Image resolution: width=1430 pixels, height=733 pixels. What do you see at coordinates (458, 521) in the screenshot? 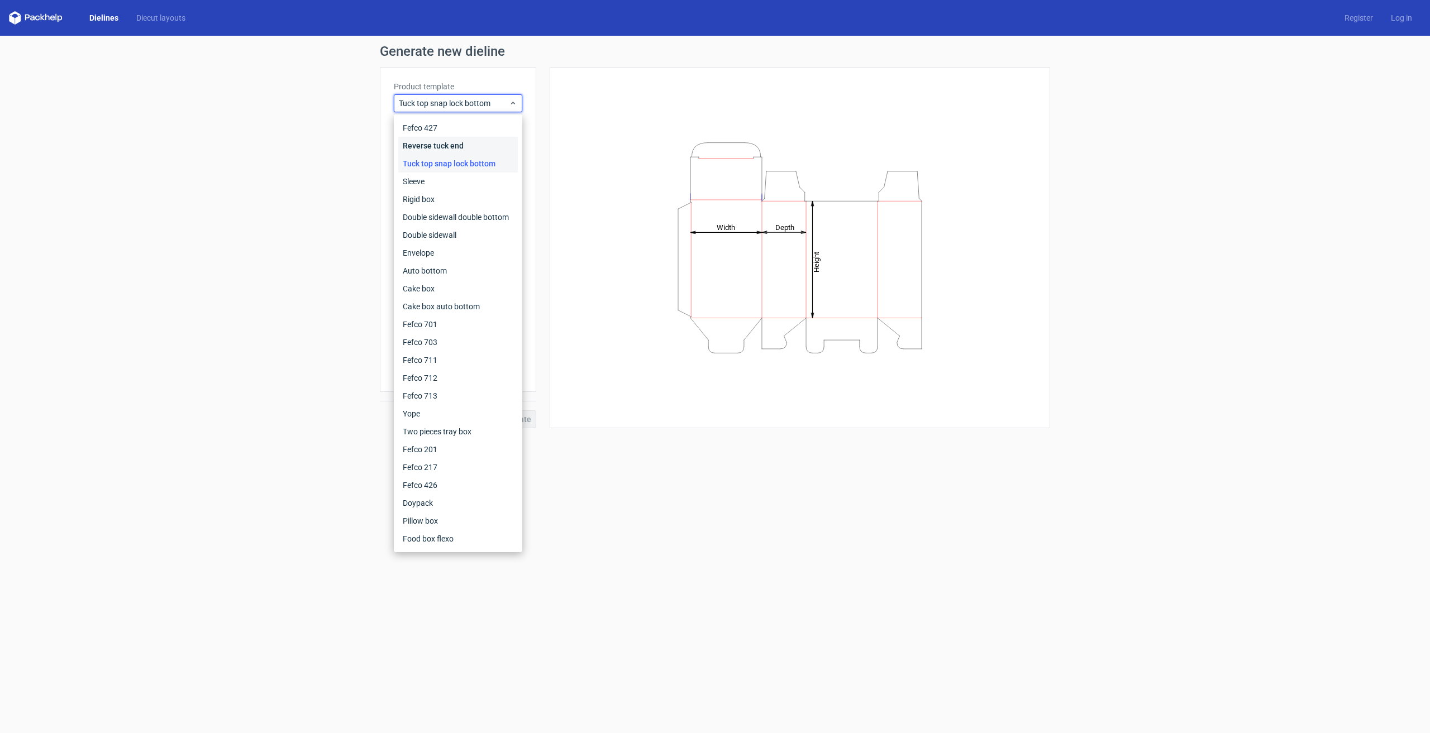
I see `div: Pillow box` at bounding box center [458, 521].